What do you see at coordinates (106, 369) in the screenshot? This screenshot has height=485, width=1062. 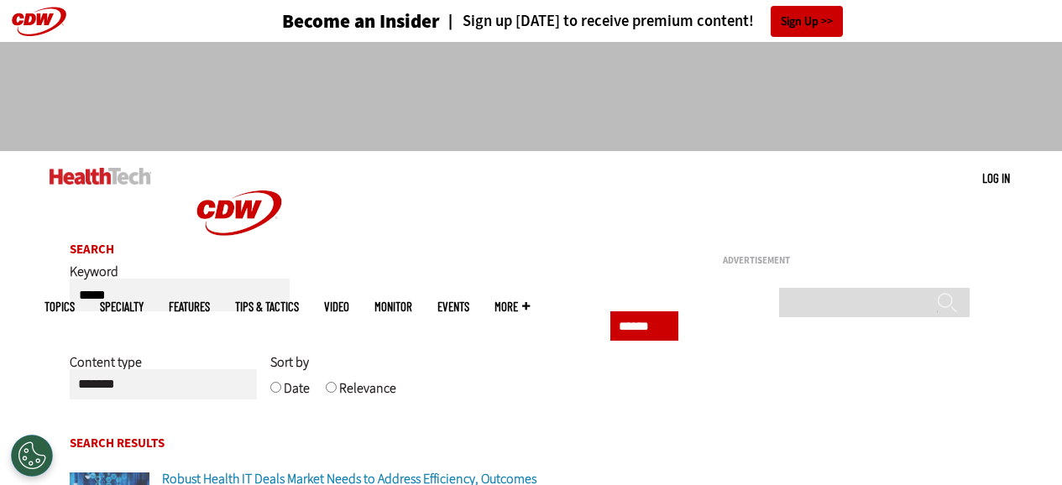 I see `label: Content type` at bounding box center [106, 369].